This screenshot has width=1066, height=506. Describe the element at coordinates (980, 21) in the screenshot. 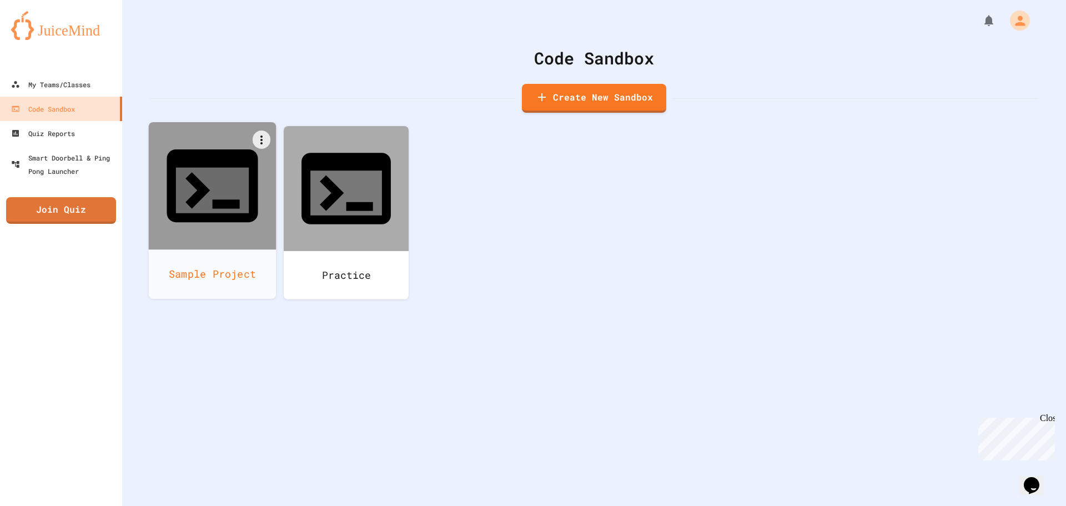

I see `div: My Notifications` at that location.